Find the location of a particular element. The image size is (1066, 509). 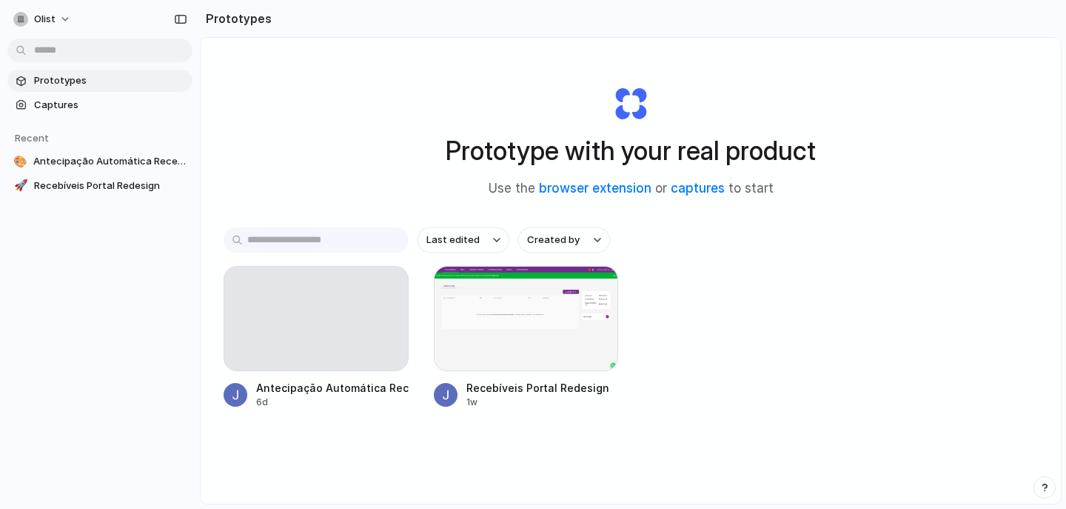

a: 🎨Antecipação Automática Recebíveis is located at coordinates (100, 161).